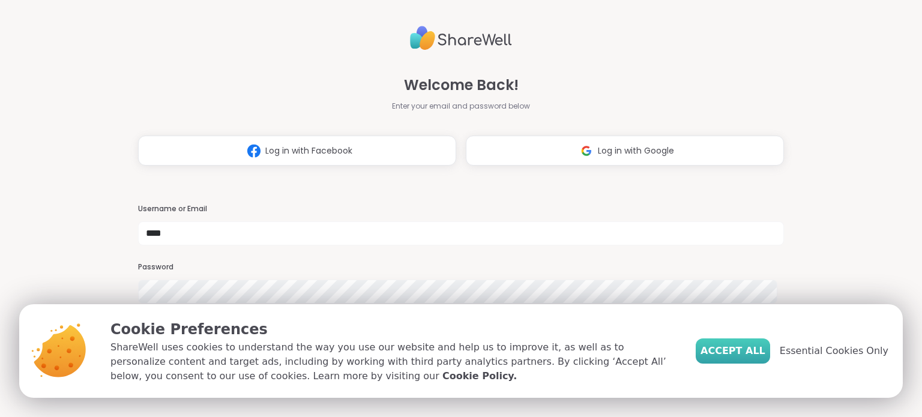 Image resolution: width=922 pixels, height=417 pixels. What do you see at coordinates (733, 351) in the screenshot?
I see `span: Accept All` at bounding box center [733, 351].